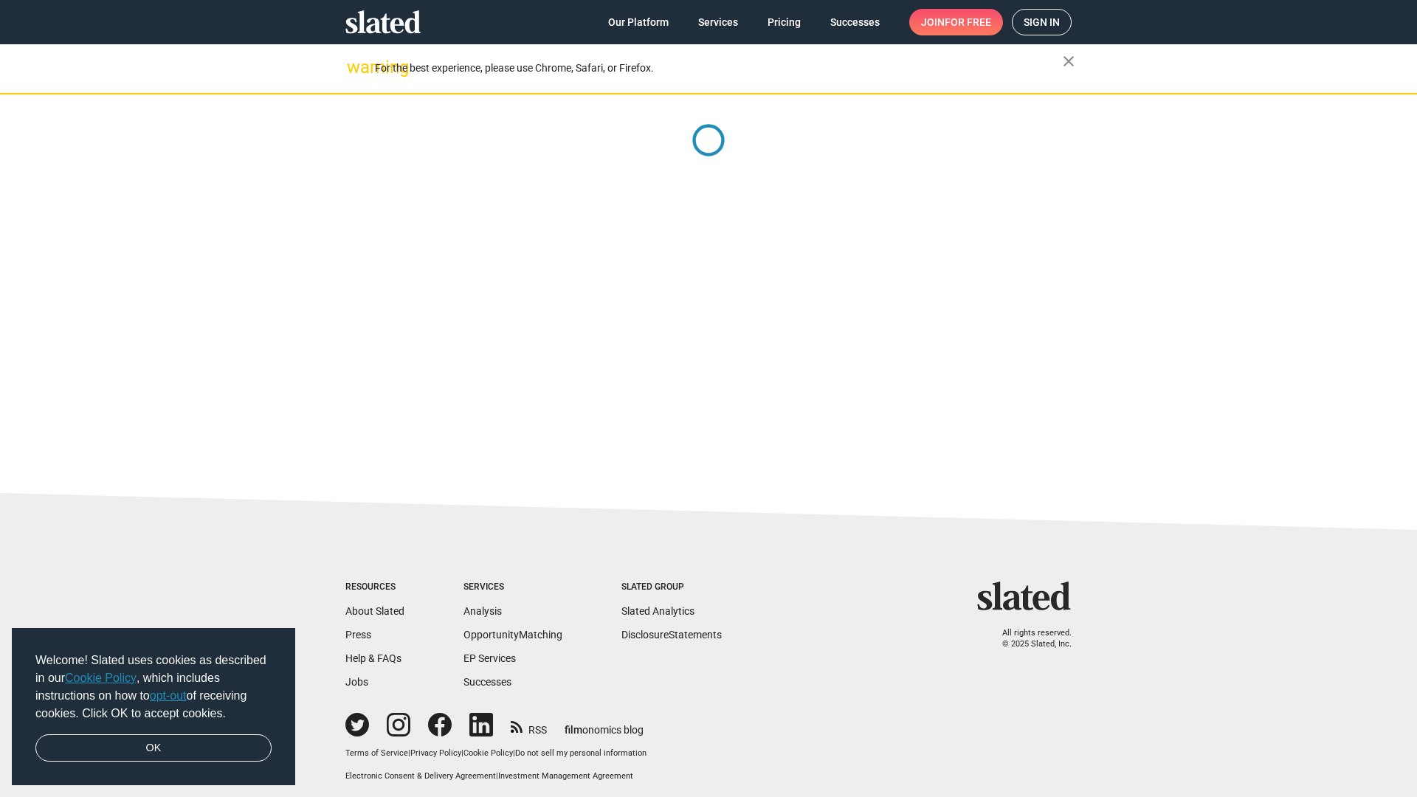 The height and width of the screenshot is (797, 1417). What do you see at coordinates (358, 635) in the screenshot?
I see `a: Press` at bounding box center [358, 635].